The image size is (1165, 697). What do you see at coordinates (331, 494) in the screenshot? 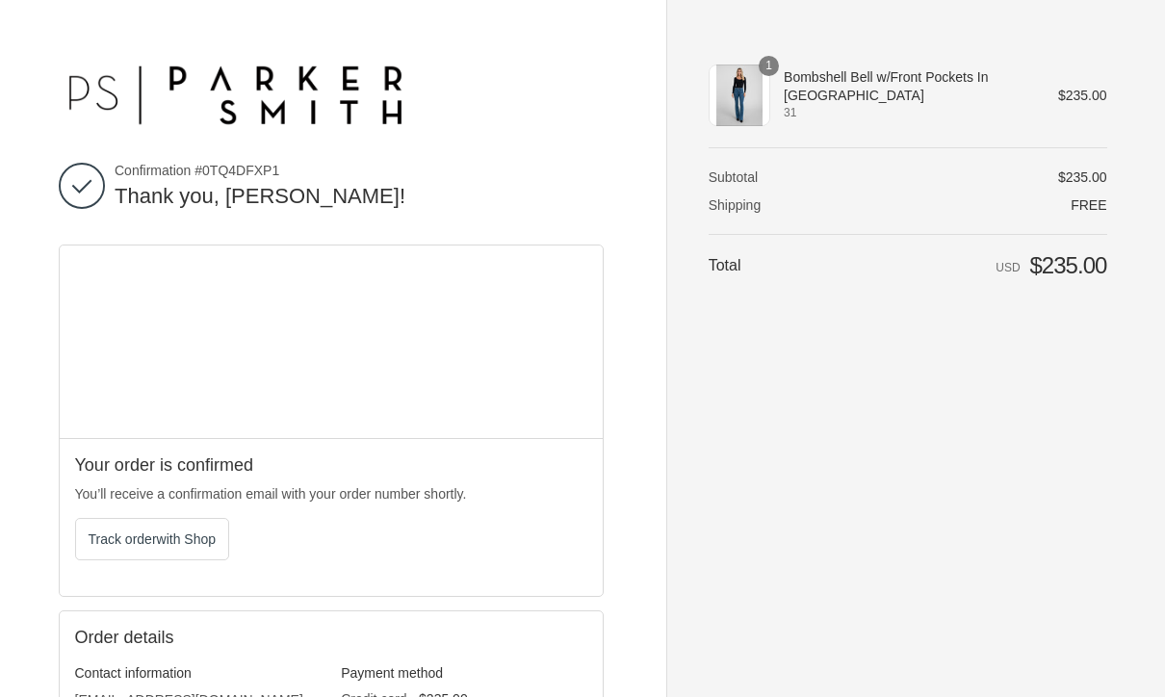
I see `p: You’ll receive a confirmation email with your order number shortly.` at bounding box center [331, 494].